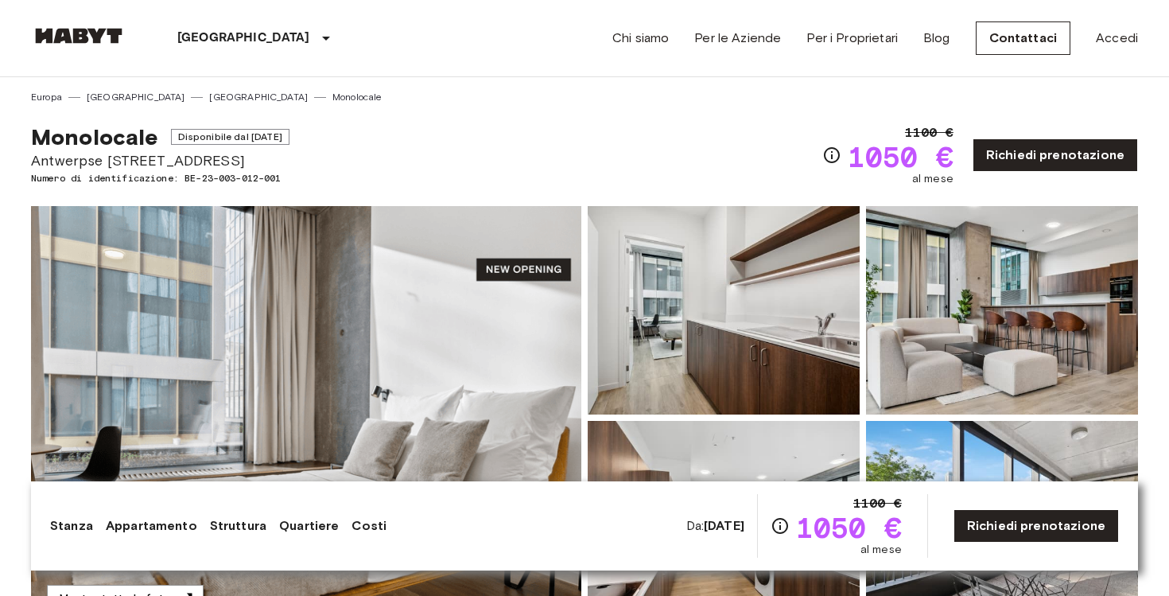  What do you see at coordinates (1024, 38) in the screenshot?
I see `a: Contattaci` at bounding box center [1024, 38].